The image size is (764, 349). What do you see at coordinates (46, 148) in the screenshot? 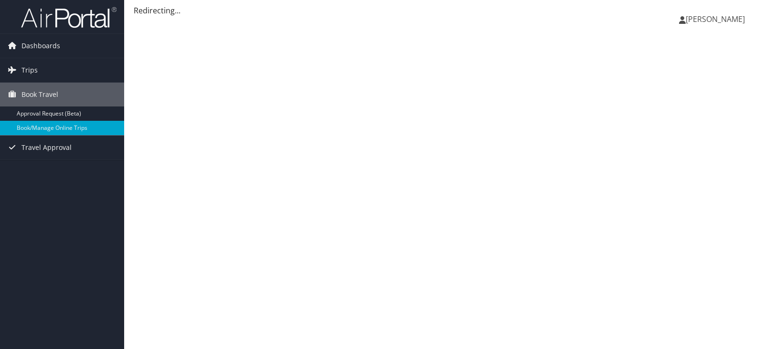
I see `span: Travel Approval` at bounding box center [46, 148].